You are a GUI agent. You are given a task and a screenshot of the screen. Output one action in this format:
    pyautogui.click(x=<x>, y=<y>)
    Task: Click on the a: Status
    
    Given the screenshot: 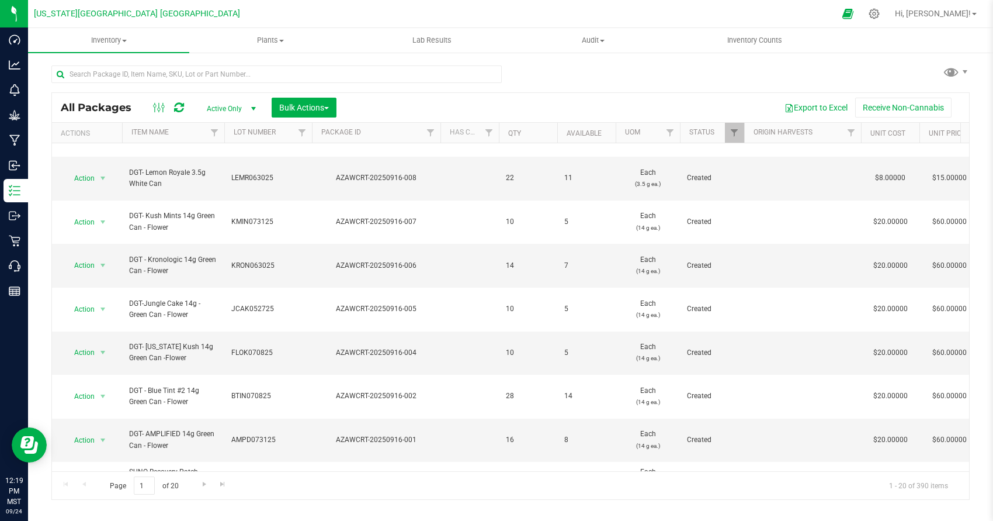 What is the action you would take?
    pyautogui.click(x=702, y=132)
    